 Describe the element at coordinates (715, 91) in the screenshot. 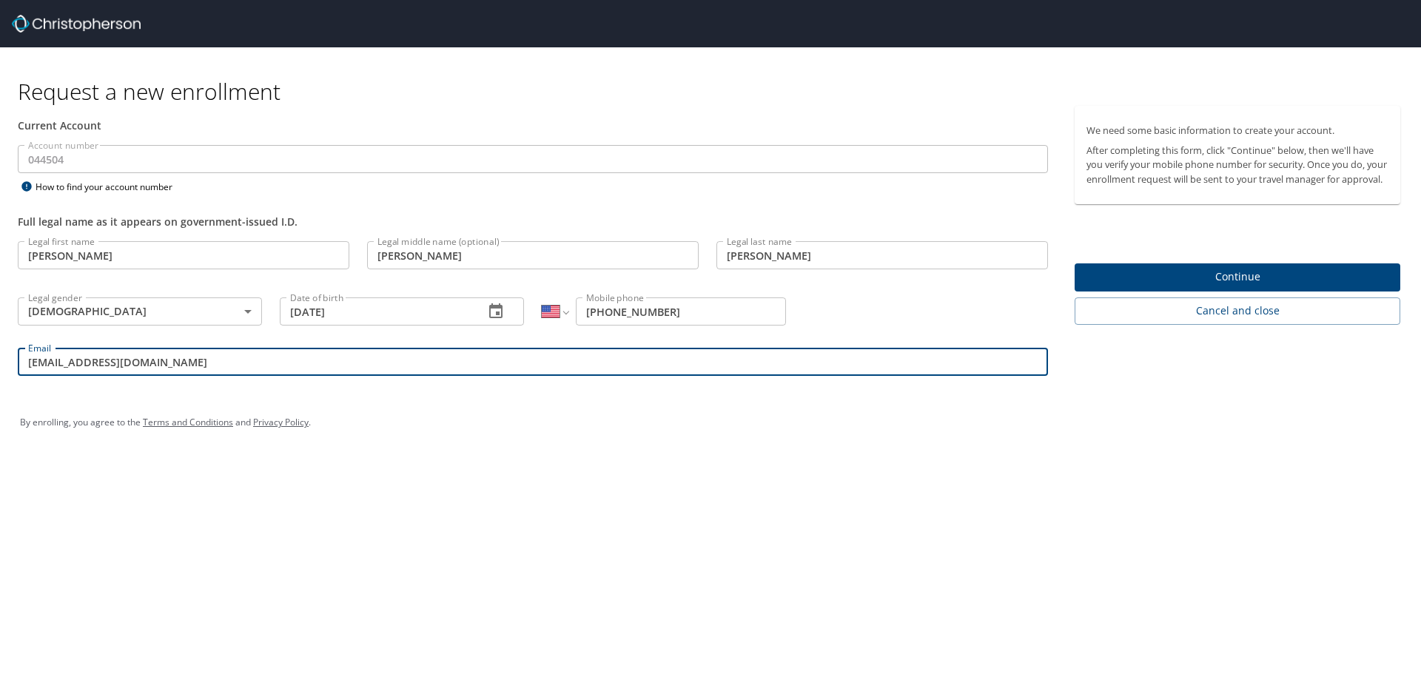

I see `h1: Request a new enrollment` at that location.